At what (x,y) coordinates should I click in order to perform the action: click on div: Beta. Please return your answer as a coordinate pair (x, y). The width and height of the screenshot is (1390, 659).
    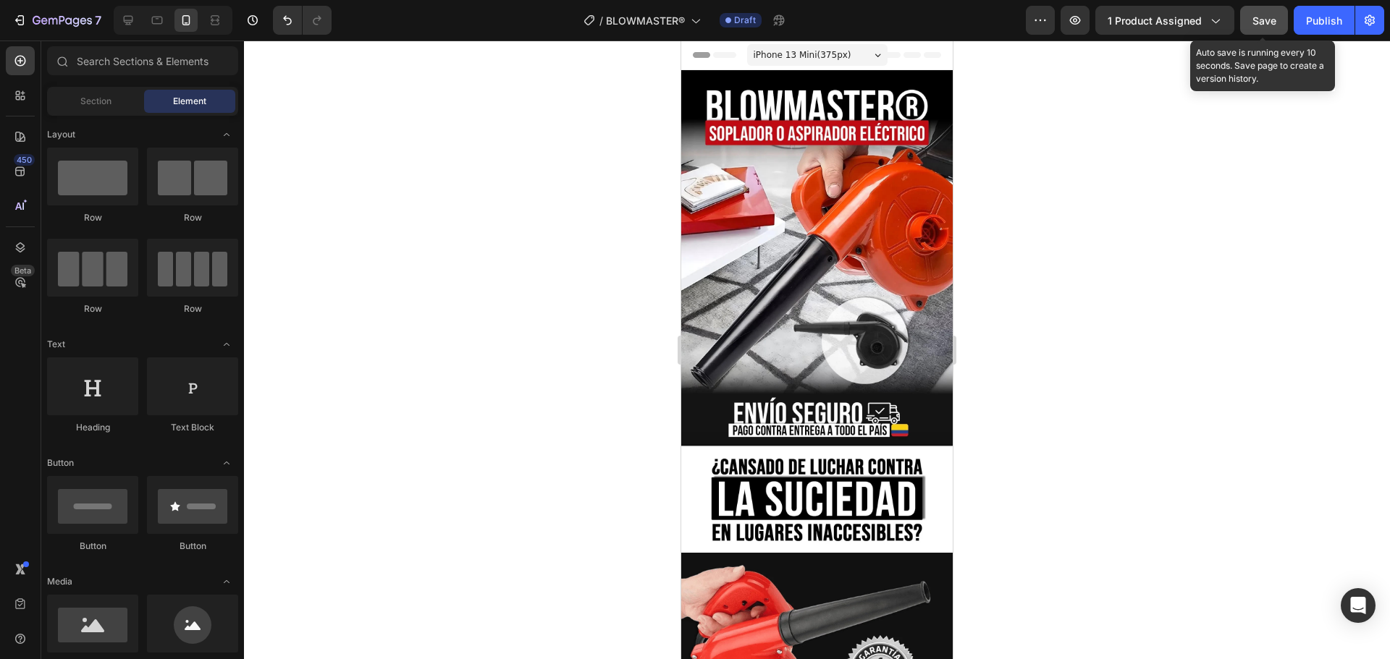
    Looking at the image, I should click on (22, 271).